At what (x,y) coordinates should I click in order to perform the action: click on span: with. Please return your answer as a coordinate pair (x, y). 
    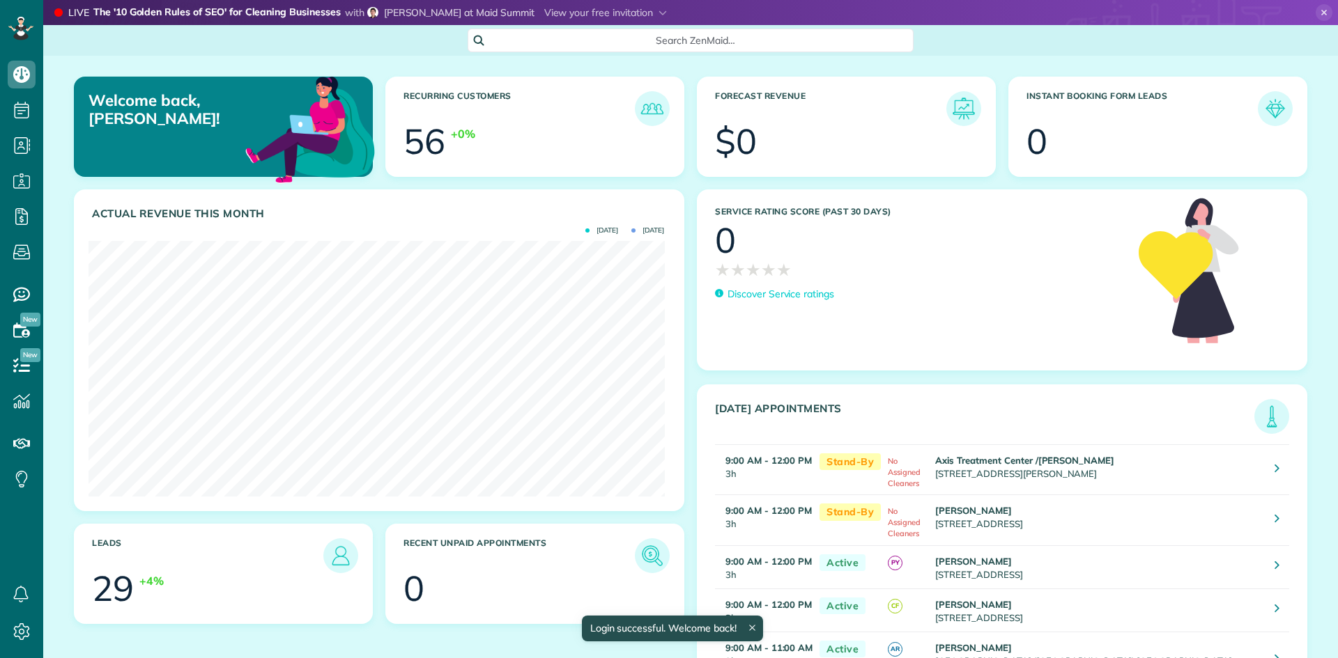
    Looking at the image, I should click on (355, 13).